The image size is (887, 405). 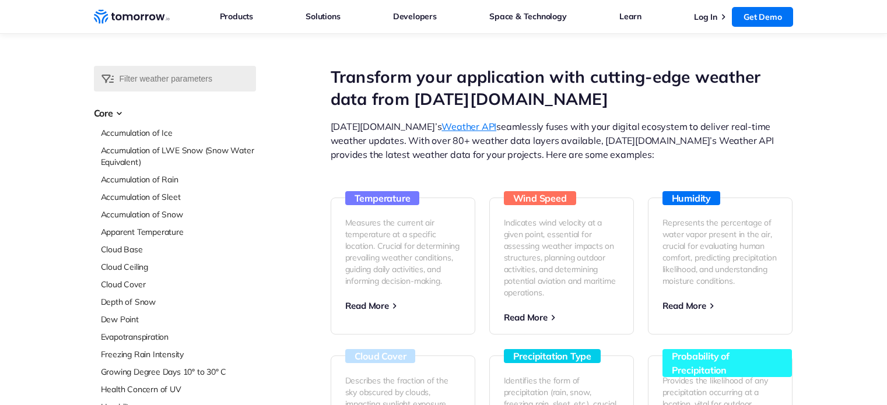 What do you see at coordinates (706, 17) in the screenshot?
I see `a: Log In` at bounding box center [706, 17].